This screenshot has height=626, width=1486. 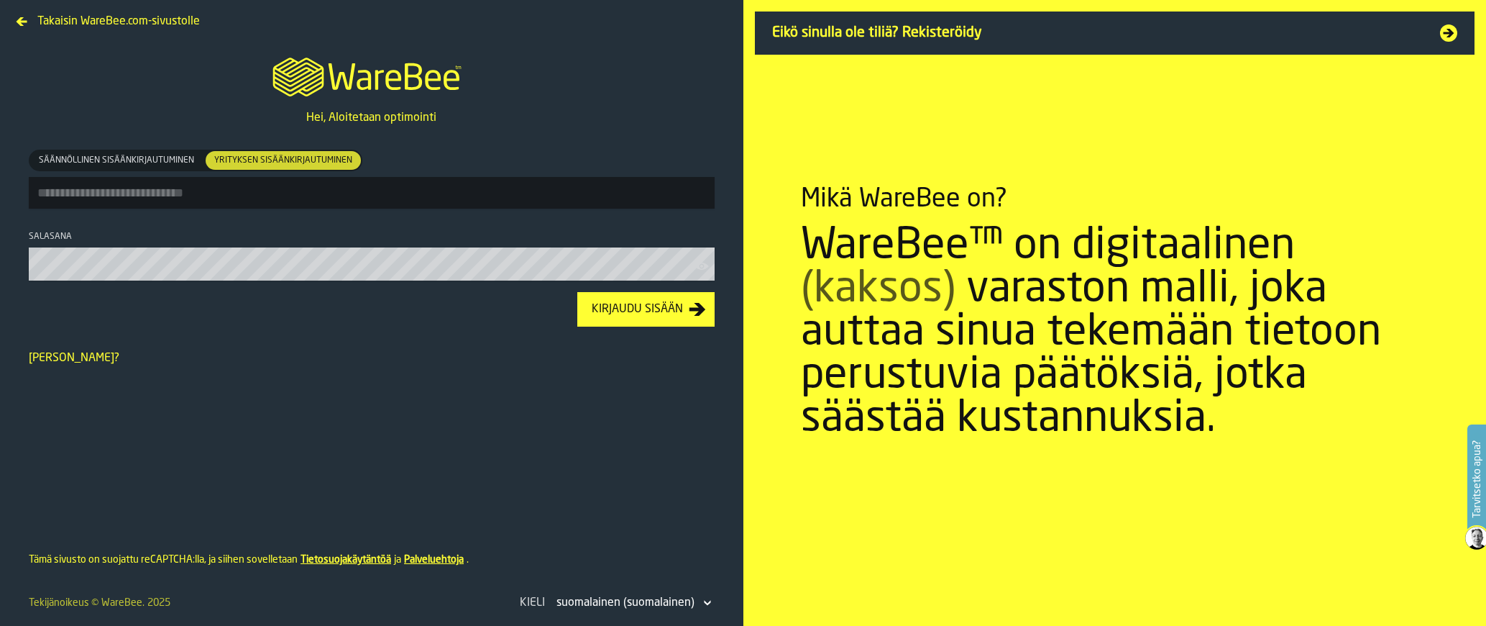 What do you see at coordinates (1477, 479) in the screenshot?
I see `label: Tarvitsetko apua?` at bounding box center [1477, 479].